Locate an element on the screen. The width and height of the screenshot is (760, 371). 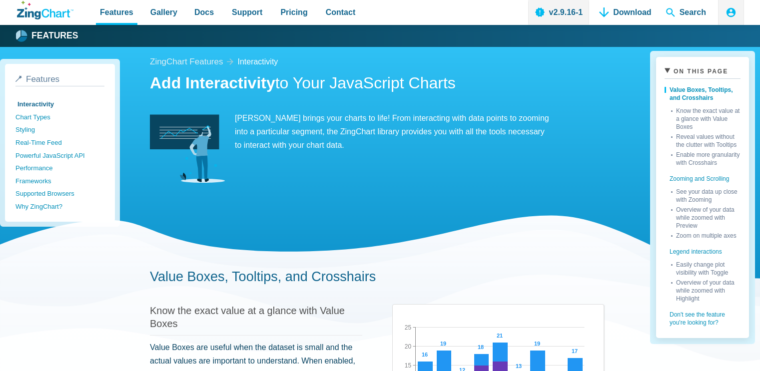
a: Zooming and Scrolling is located at coordinates (703, 176).